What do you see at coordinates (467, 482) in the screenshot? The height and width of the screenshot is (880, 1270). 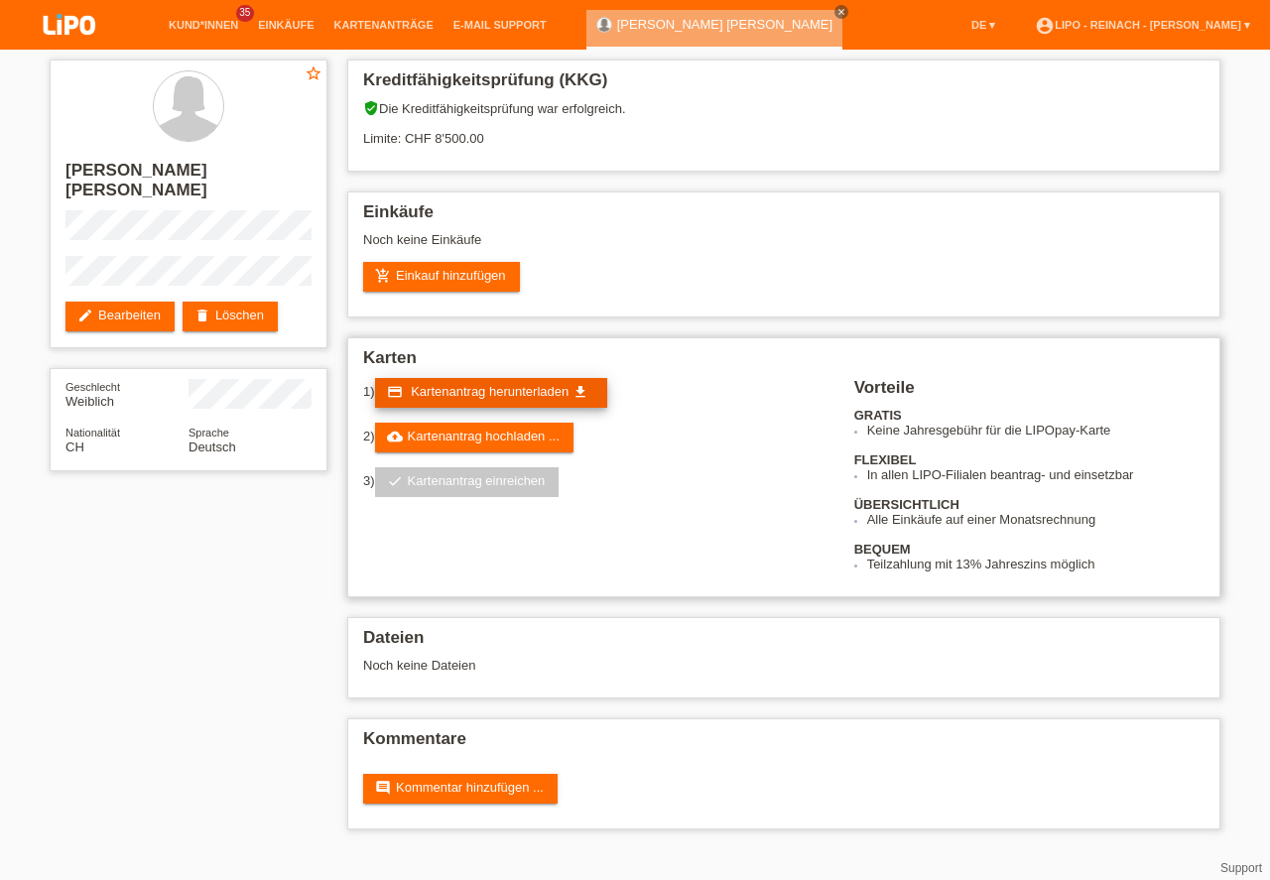 I see `a: checkKartenantrag einreichen` at bounding box center [467, 482].